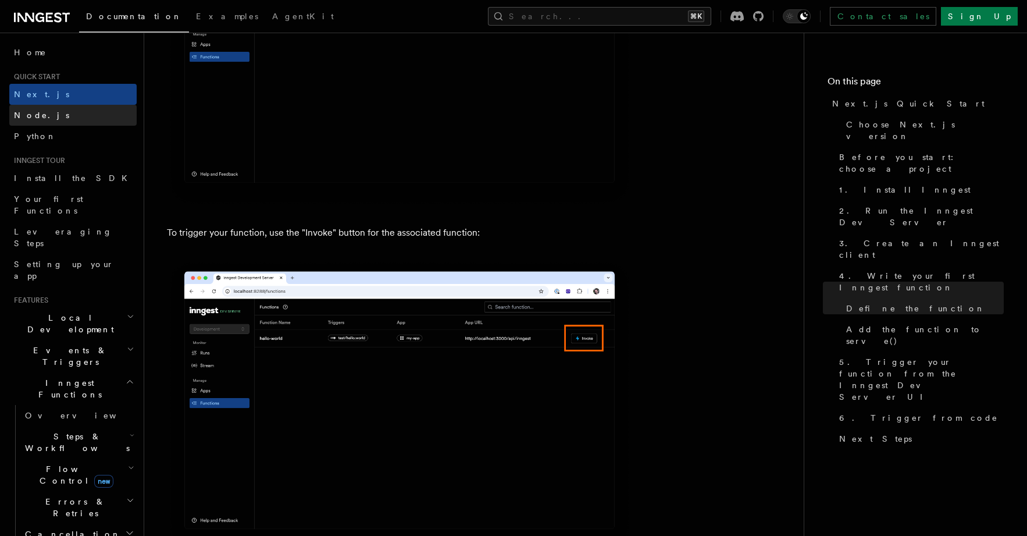 The width and height of the screenshot is (1027, 536). I want to click on a: Node.js, so click(73, 115).